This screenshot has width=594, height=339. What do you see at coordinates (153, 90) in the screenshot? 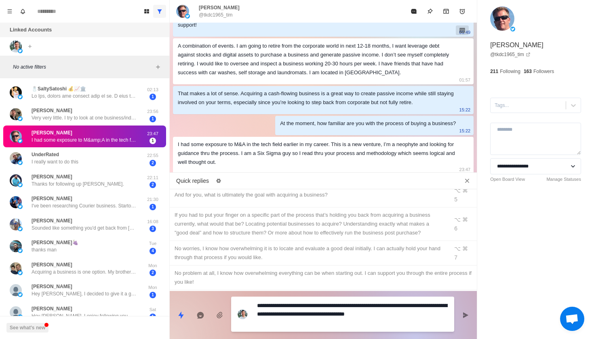
I see `p: 02:13` at bounding box center [153, 90].